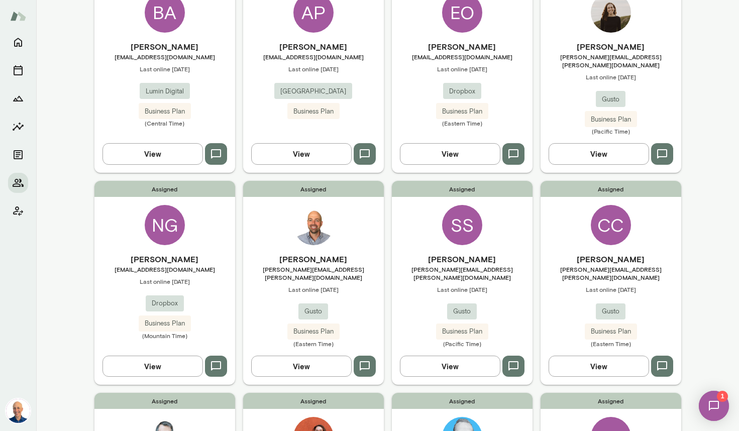 The height and width of the screenshot is (431, 739). What do you see at coordinates (611, 225) in the screenshot?
I see `div: CC` at bounding box center [611, 225].